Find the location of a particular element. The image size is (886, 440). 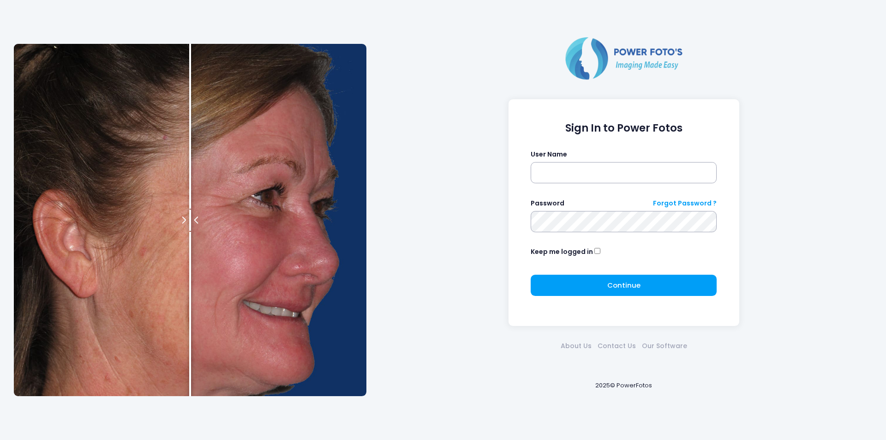

span: Continue is located at coordinates (624, 285).